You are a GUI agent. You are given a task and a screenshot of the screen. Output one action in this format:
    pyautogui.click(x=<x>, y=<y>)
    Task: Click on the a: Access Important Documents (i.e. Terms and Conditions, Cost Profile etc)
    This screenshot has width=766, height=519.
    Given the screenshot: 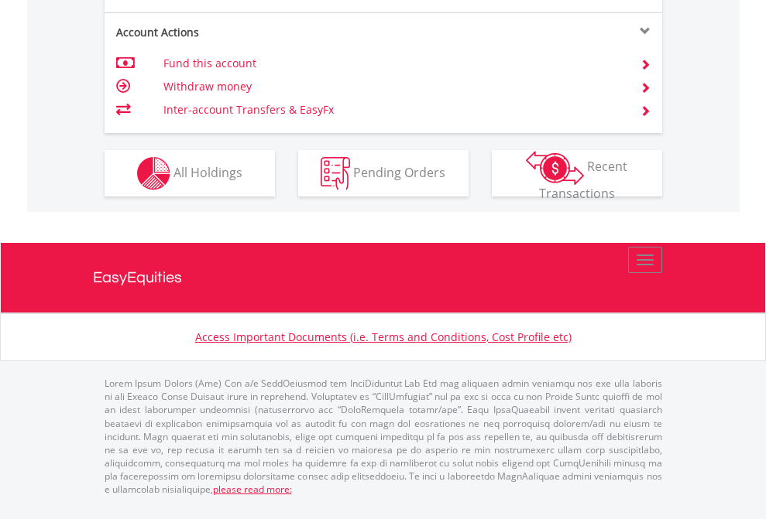 What is the action you would take?
    pyautogui.click(x=383, y=337)
    